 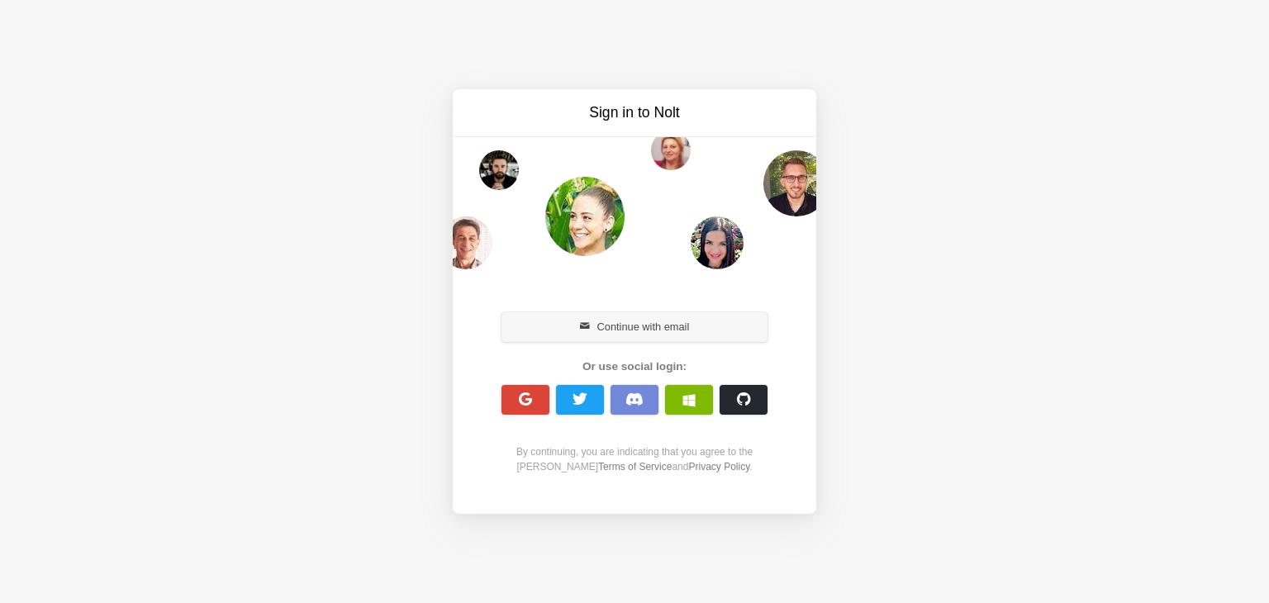 What do you see at coordinates (634, 112) in the screenshot?
I see `h3: Sign in to Nolt` at bounding box center [634, 112].